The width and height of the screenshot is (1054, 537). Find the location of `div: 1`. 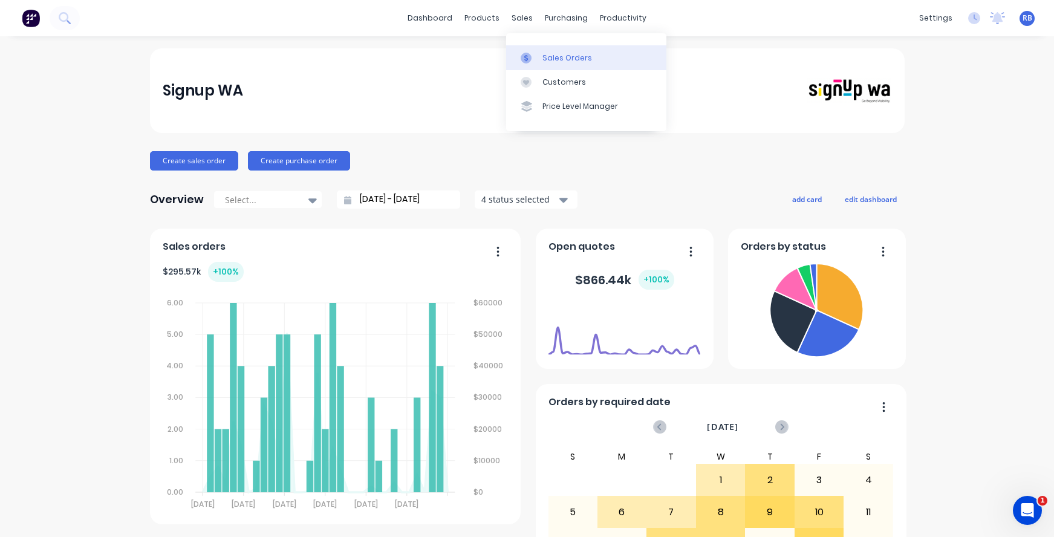

div: 1 is located at coordinates (721, 480).